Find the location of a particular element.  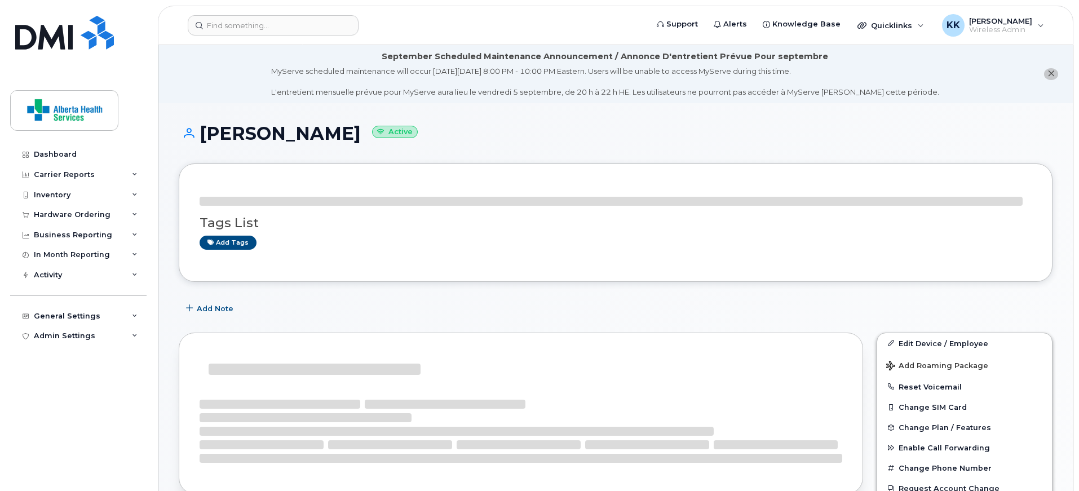

div: September Scheduled Maintenance Announcement / Annonce D'entretient Prévue Pour septembre is located at coordinates (605, 56).